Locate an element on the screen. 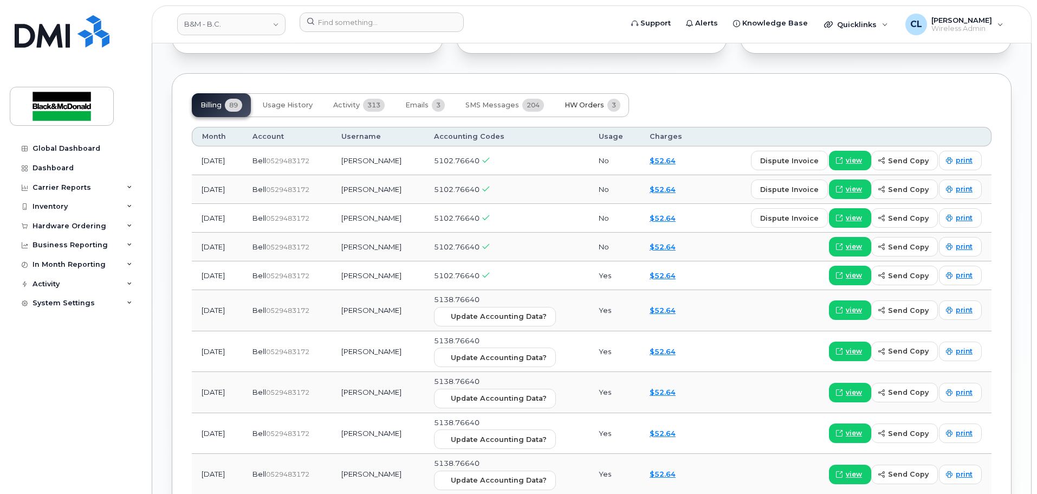 The width and height of the screenshot is (1037, 494). span: Quicklinks is located at coordinates (857, 24).